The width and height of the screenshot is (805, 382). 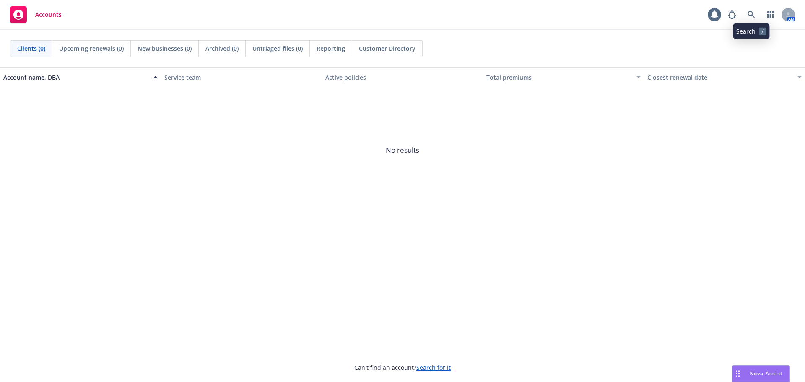 I want to click on span: Nova Assist, so click(x=766, y=373).